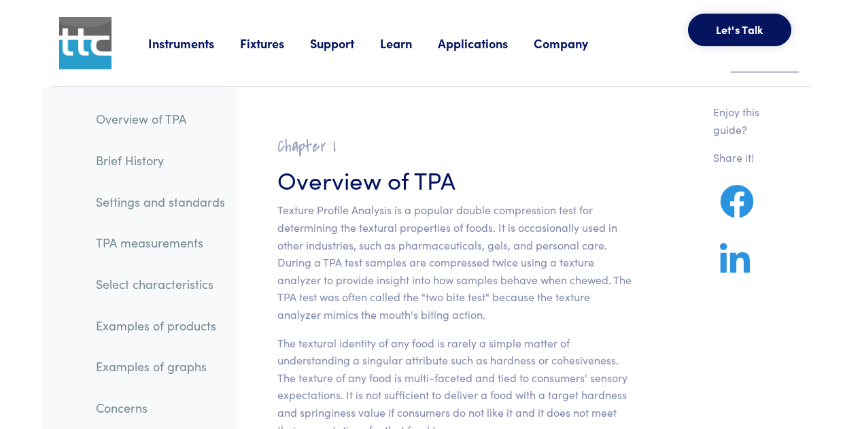  I want to click on a: Instruments, so click(194, 43).